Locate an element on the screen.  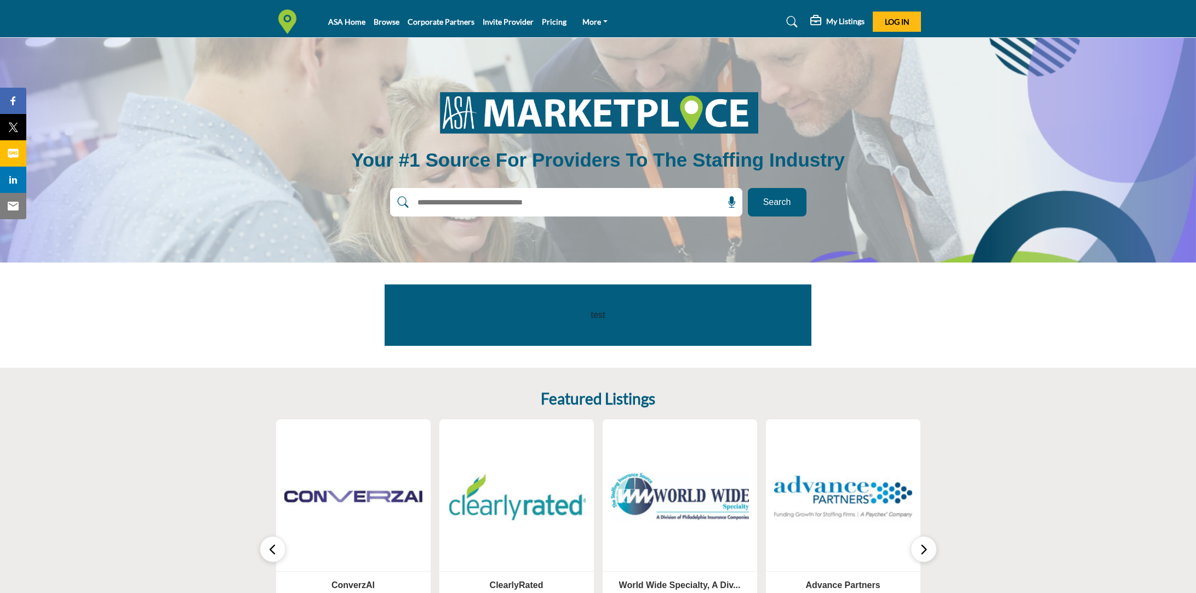
a: More is located at coordinates (595, 22).